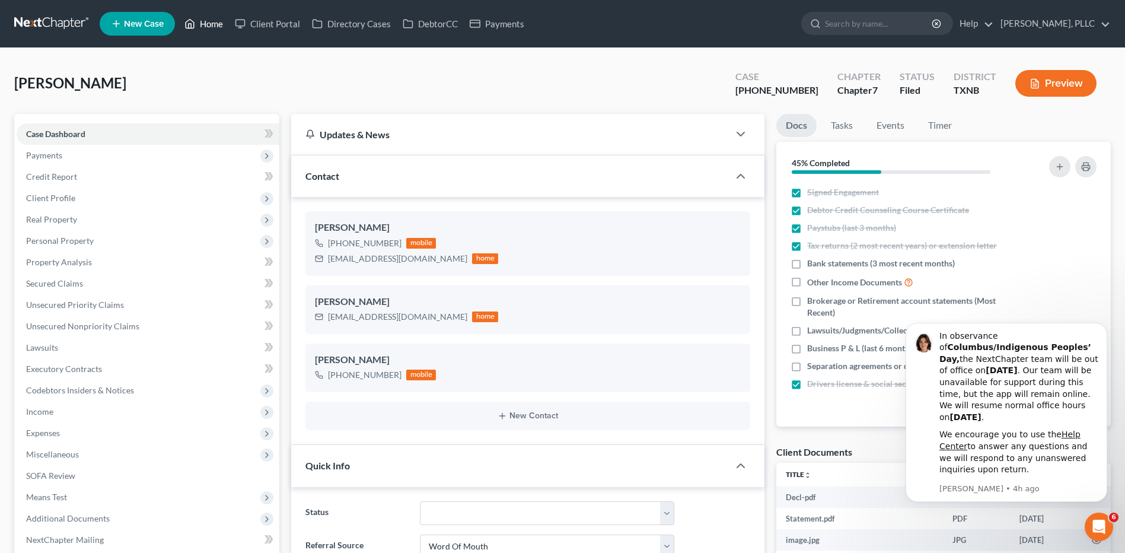 The image size is (1125, 553). Describe the element at coordinates (52, 219) in the screenshot. I see `span: Real Property` at that location.